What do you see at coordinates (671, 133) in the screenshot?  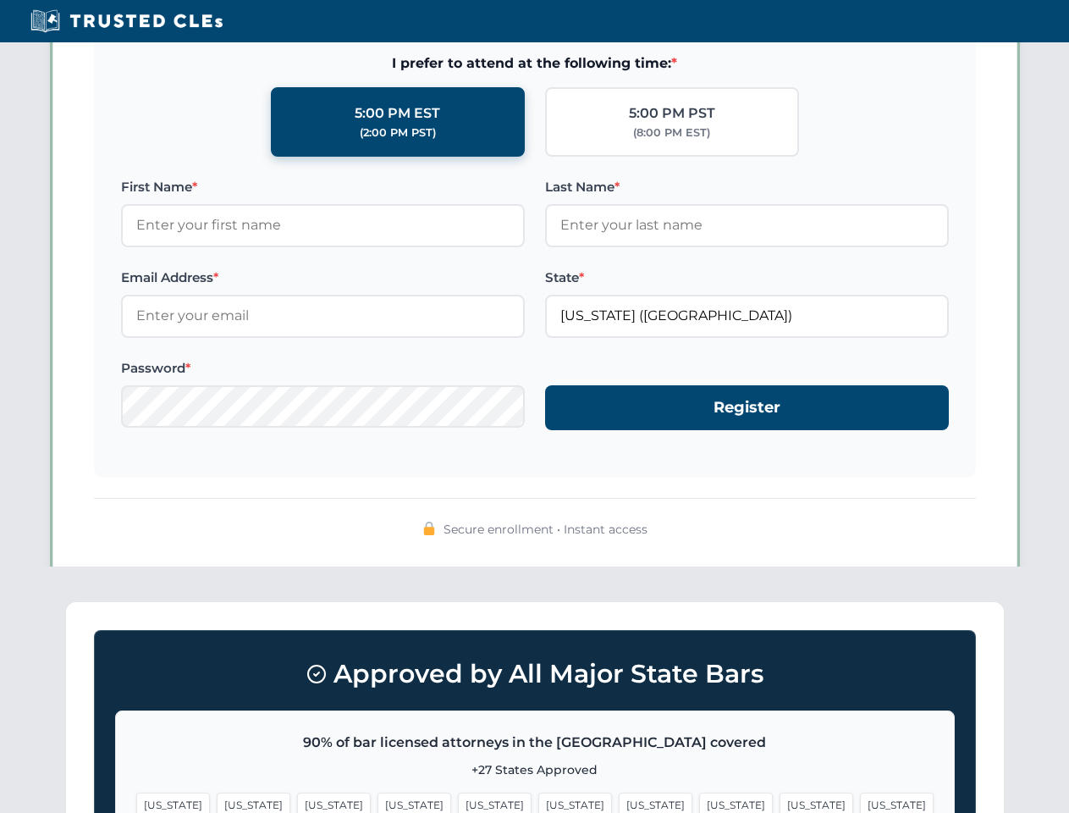 I see `div: (8:00 PM EST)` at bounding box center [671, 133].